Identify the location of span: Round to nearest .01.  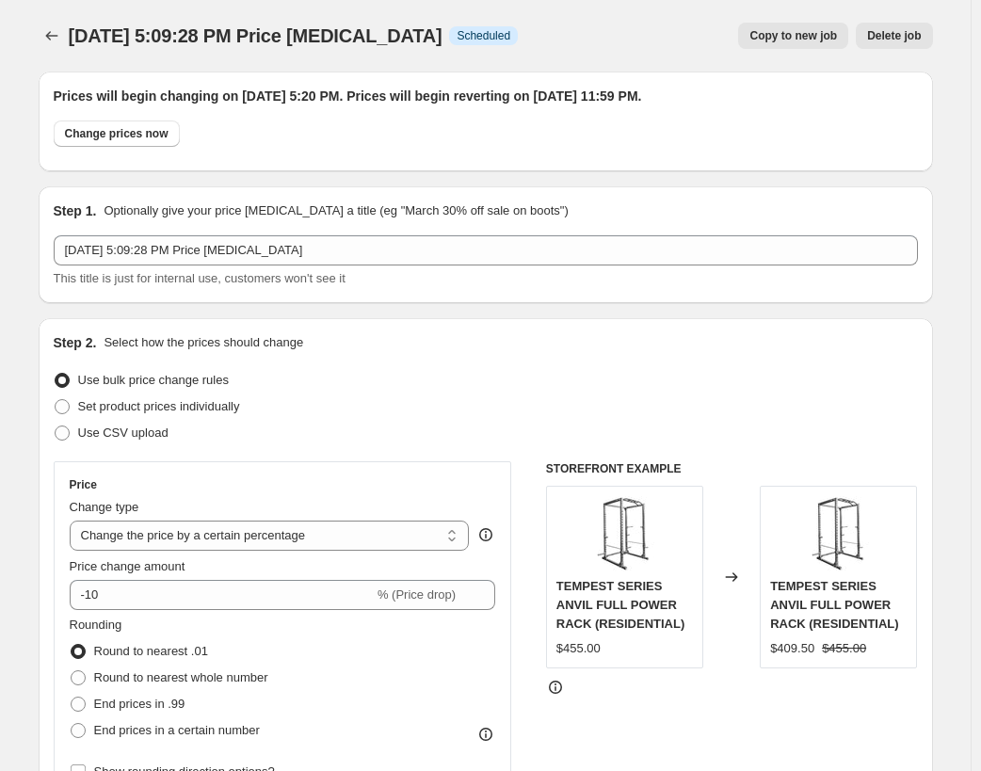
(151, 651).